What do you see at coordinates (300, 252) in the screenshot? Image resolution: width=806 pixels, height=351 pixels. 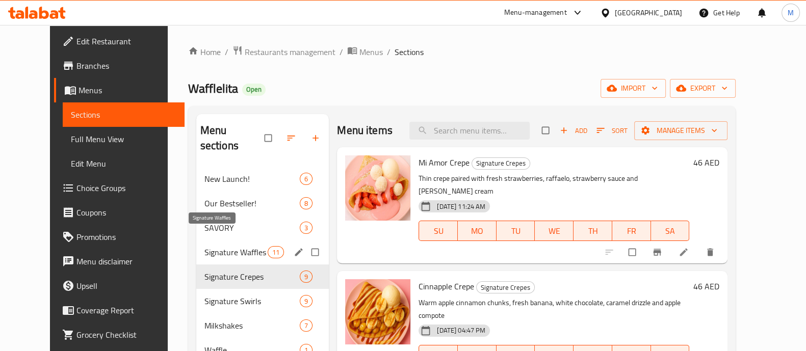 I see `button: edit` at bounding box center [300, 252].